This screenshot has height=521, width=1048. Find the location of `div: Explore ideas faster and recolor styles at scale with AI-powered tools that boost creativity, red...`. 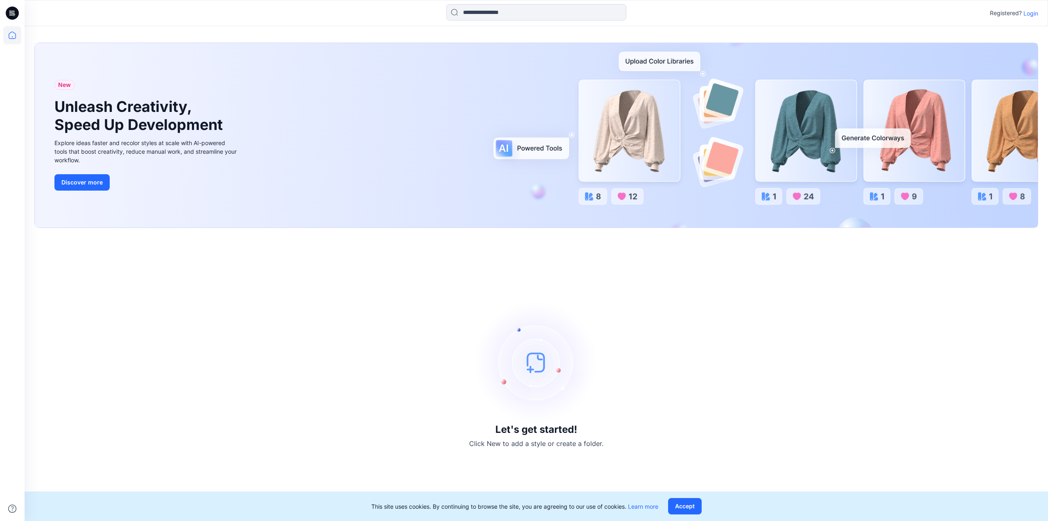

div: Explore ideas faster and recolor styles at scale with AI-powered tools that boost creativity, red... is located at coordinates (147, 151).